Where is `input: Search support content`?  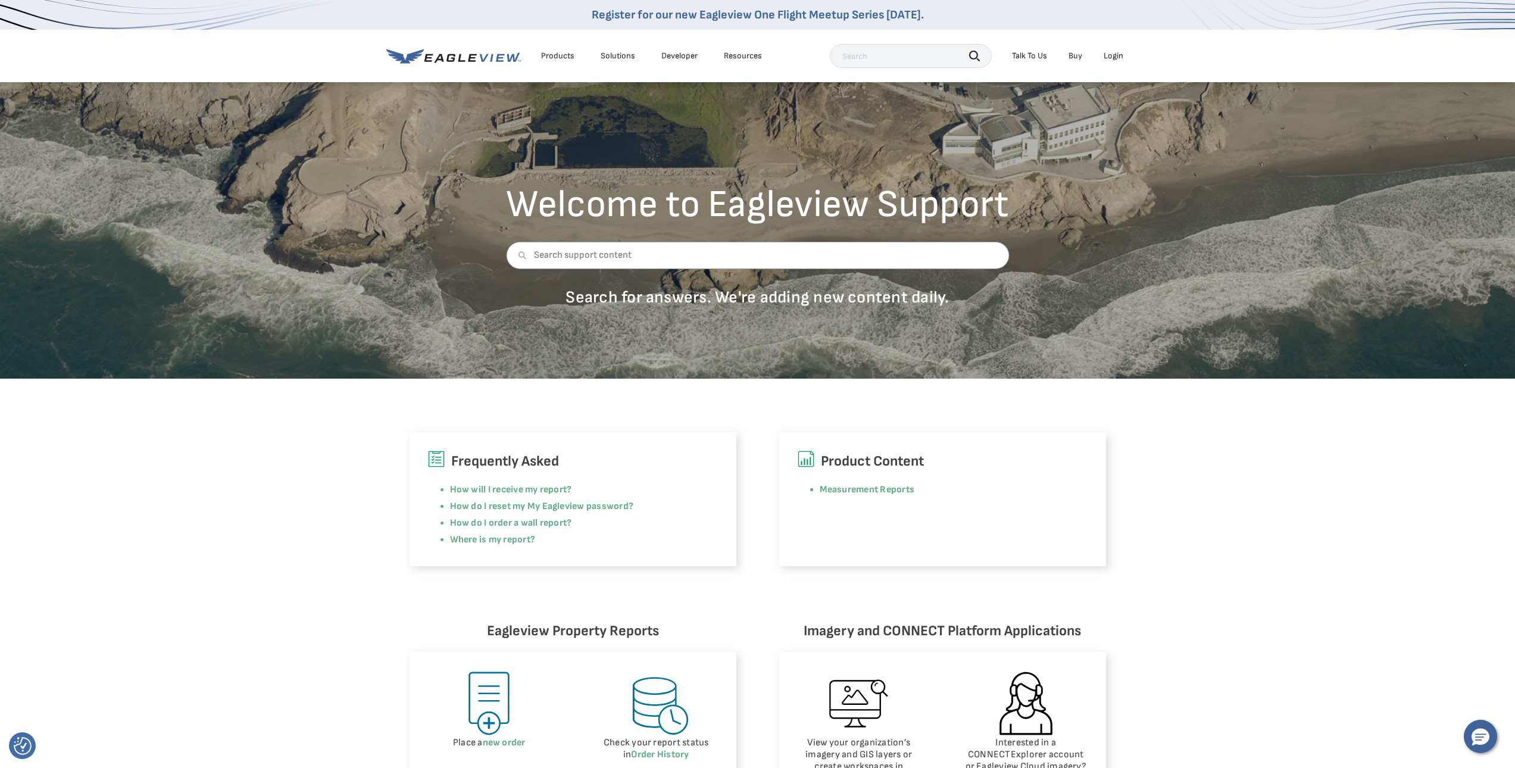 input: Search support content is located at coordinates (757, 255).